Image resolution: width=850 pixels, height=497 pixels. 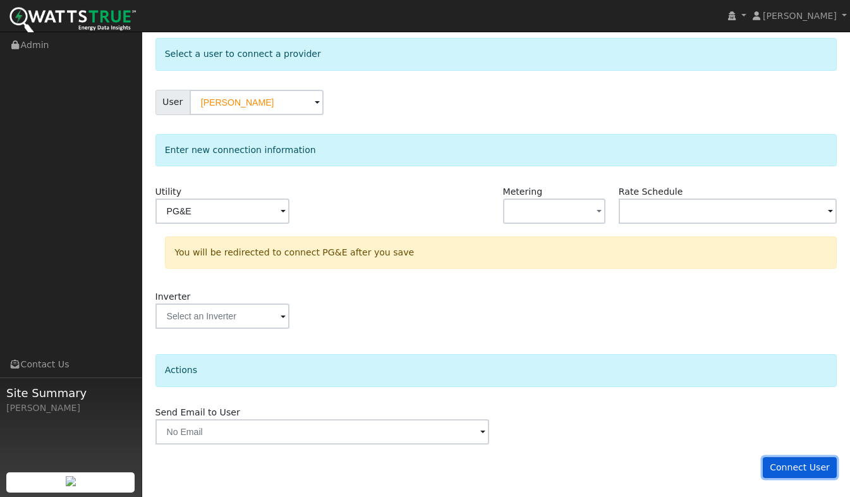 What do you see at coordinates (73, 21) in the screenshot?
I see `img: WattsTrue` at bounding box center [73, 21].